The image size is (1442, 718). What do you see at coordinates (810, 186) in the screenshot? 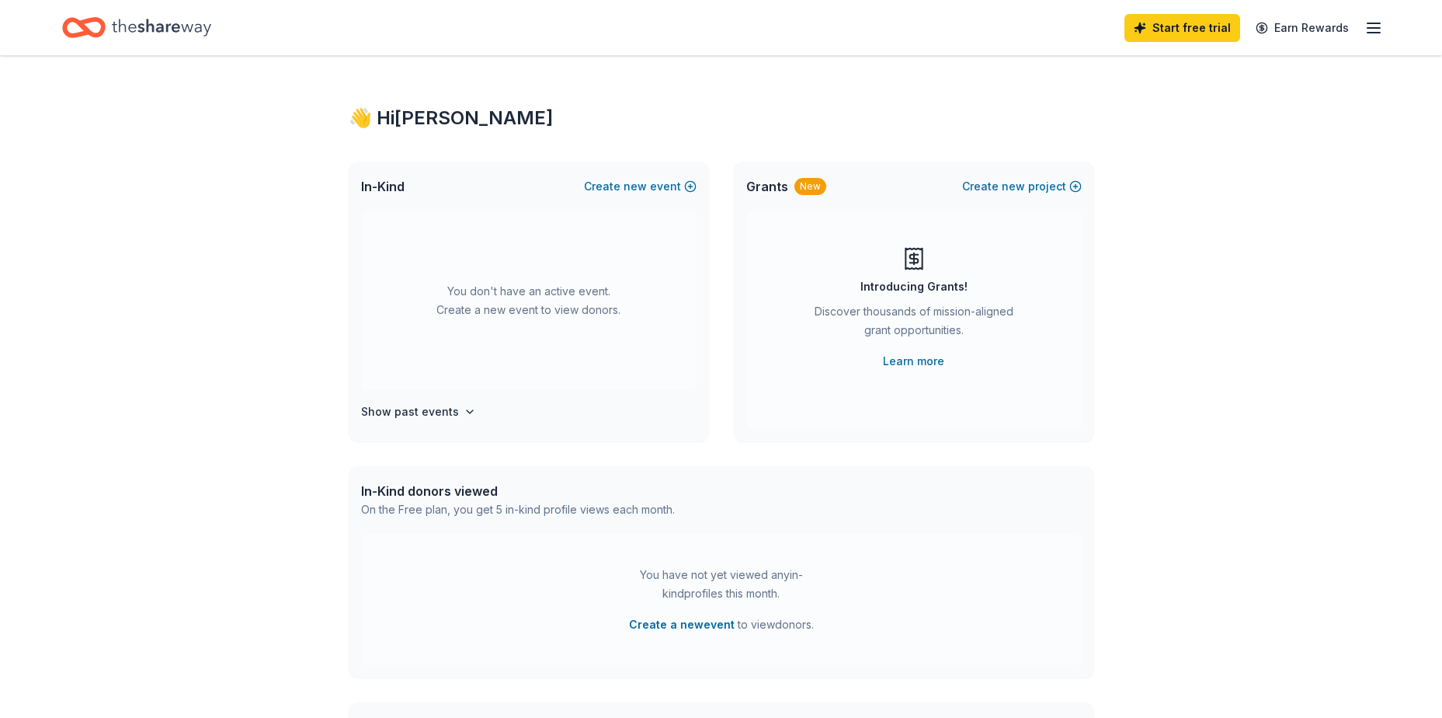
I see `div: New` at bounding box center [810, 186].